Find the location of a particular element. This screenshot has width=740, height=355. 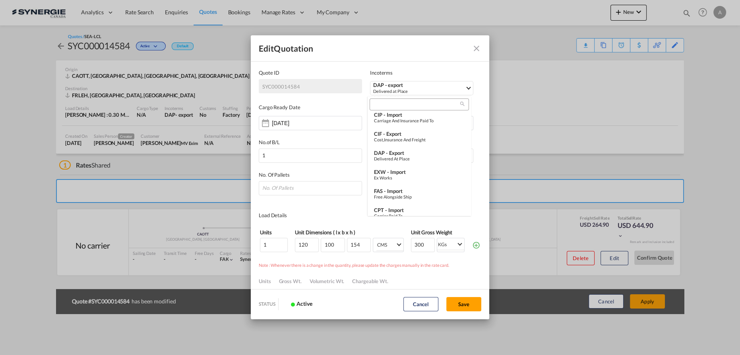

div: CIP - import is located at coordinates (419, 115).